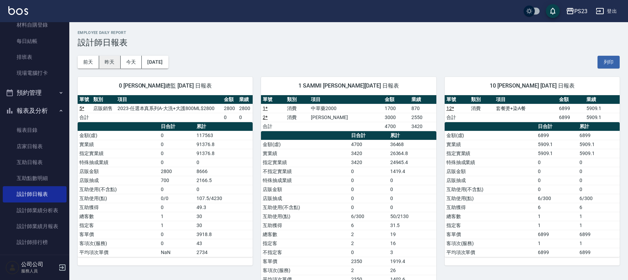 The image size is (628, 280). Describe the element at coordinates (369, 144) in the screenshot. I see `td: 4700` at that location.